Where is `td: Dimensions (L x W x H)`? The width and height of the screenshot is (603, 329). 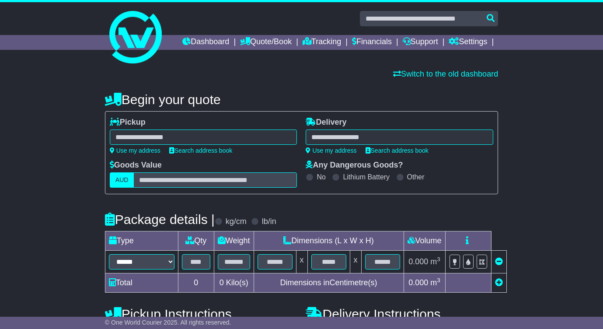 td: Dimensions (L x W x H) is located at coordinates (328, 241).